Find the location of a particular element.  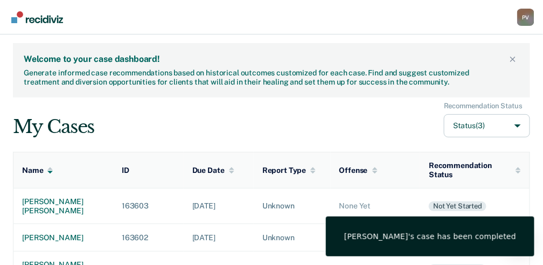

div: Not yet started is located at coordinates (457, 206).